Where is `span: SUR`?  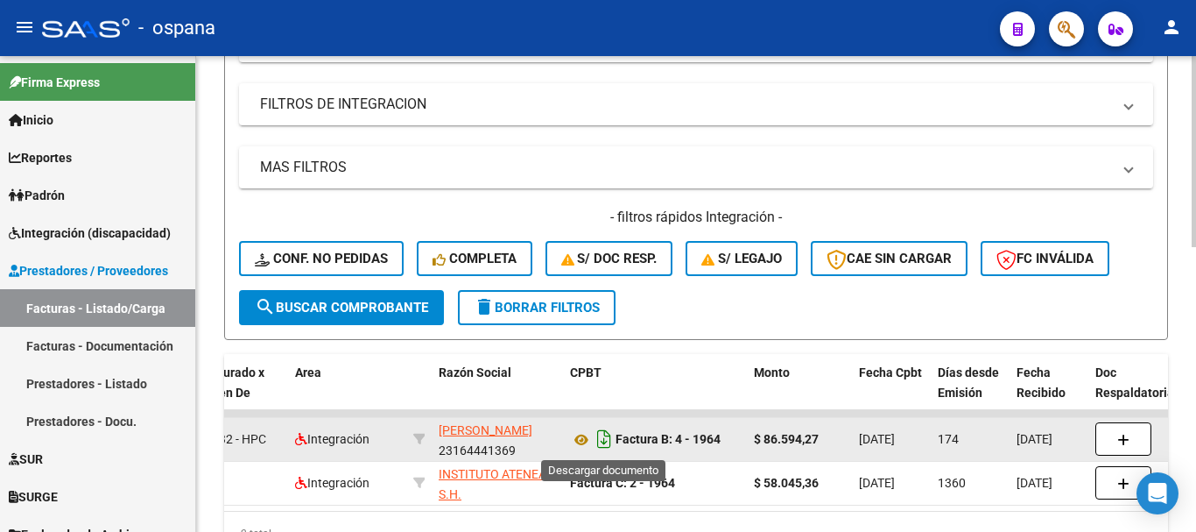
span: SUR is located at coordinates (25, 459).